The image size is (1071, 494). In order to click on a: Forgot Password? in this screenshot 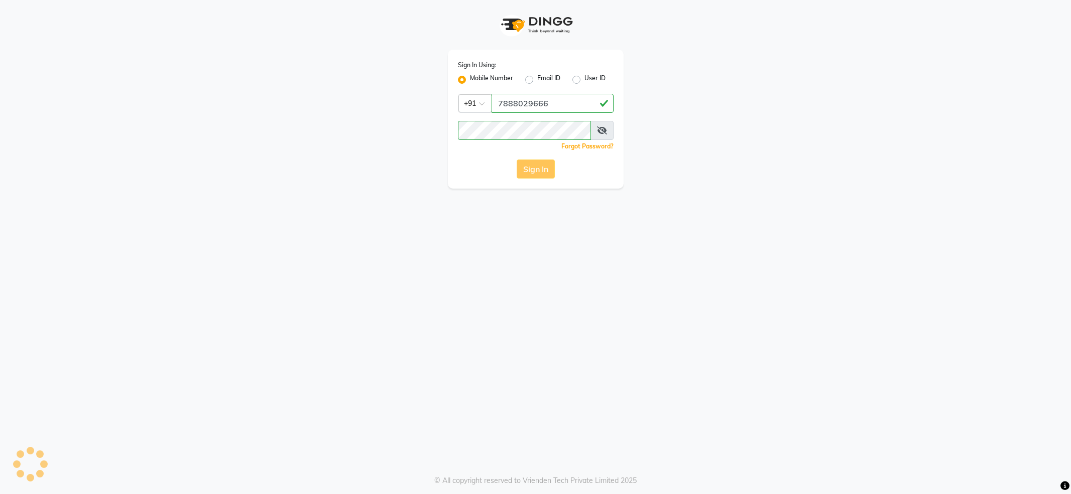, I will do `click(587, 146)`.